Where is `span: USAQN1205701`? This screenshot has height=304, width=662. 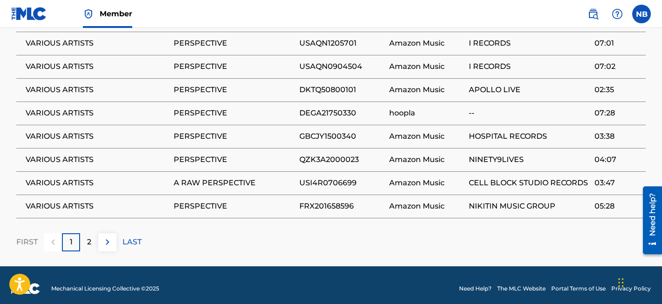
span: USAQN1205701 is located at coordinates (341, 43).